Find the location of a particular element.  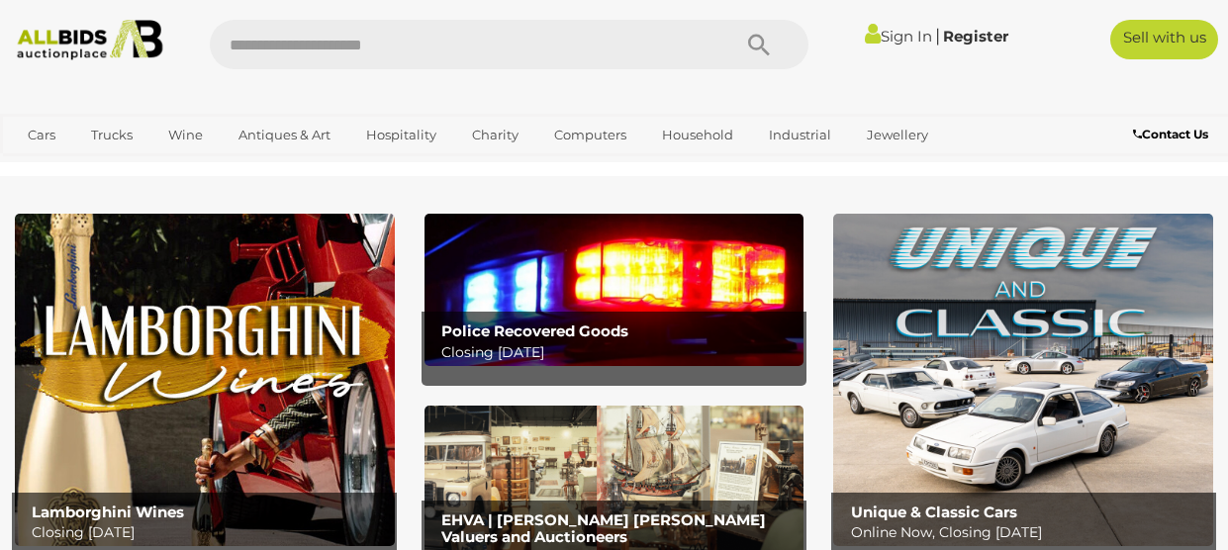

img: Lamborghini Wines is located at coordinates (205, 380).